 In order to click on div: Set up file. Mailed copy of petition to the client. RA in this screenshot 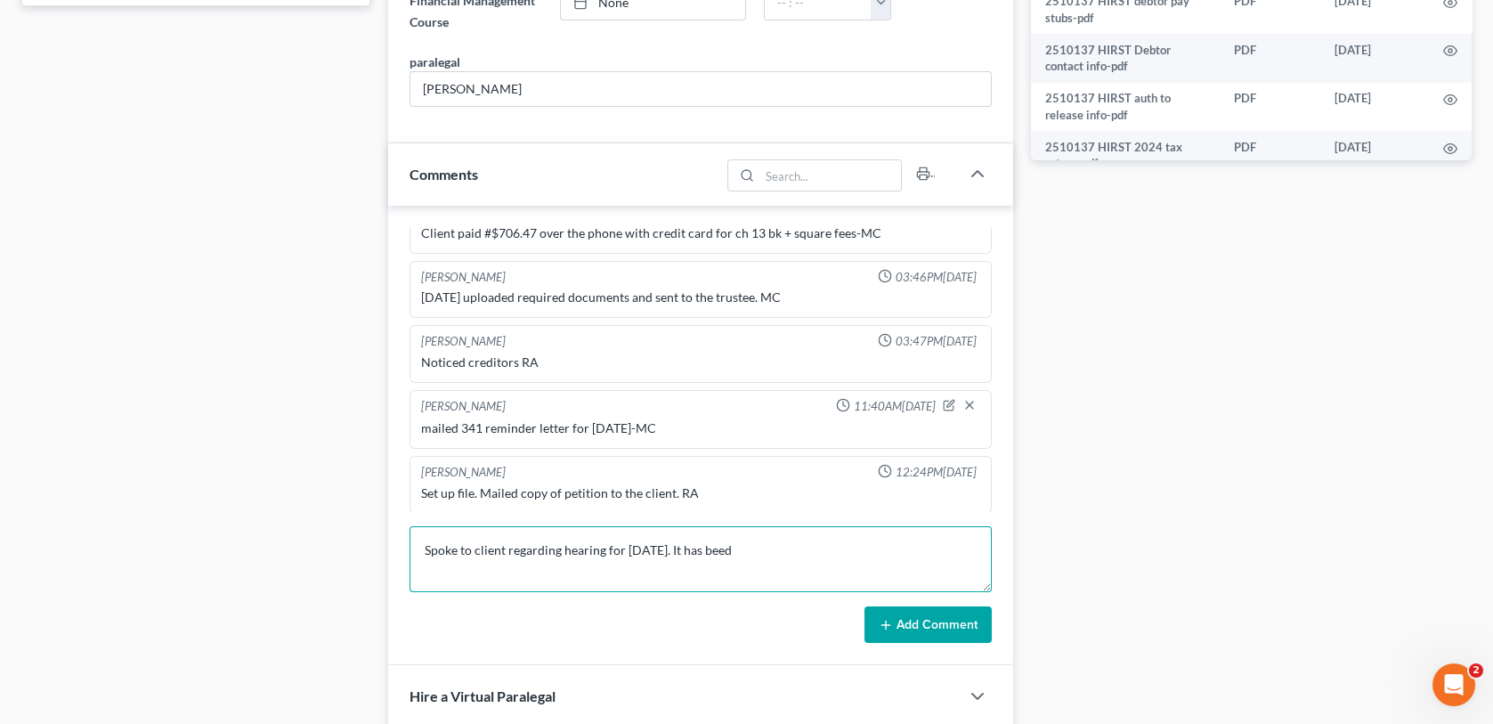, I will do `click(700, 493)`.